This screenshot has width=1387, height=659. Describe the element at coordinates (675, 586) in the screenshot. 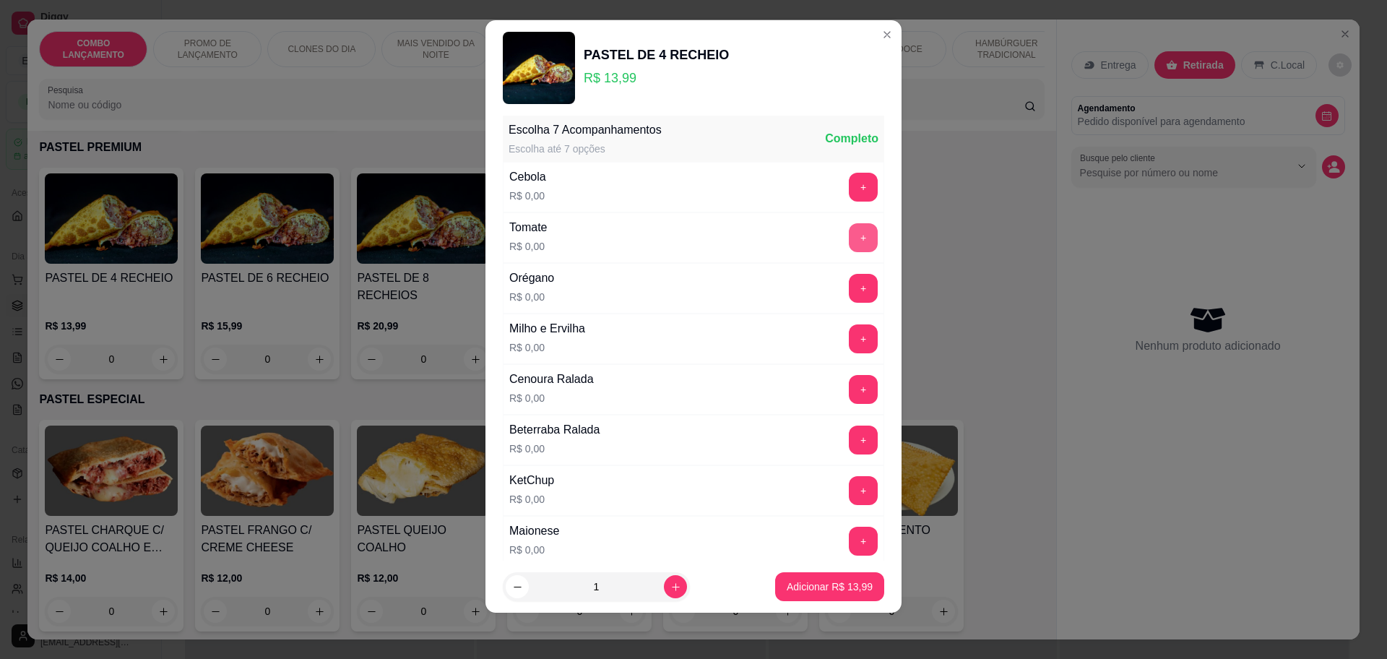

I see `button: increase-product-quantity` at that location.